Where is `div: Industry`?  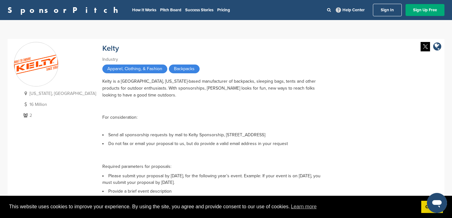 div: Industry is located at coordinates (212, 60).